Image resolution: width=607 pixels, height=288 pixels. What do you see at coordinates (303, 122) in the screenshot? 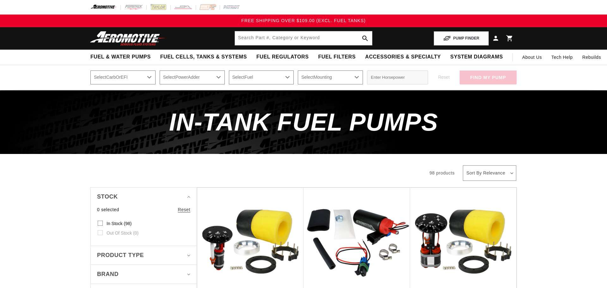
I see `span: In-Tank Fuel Pumps` at bounding box center [303, 122].